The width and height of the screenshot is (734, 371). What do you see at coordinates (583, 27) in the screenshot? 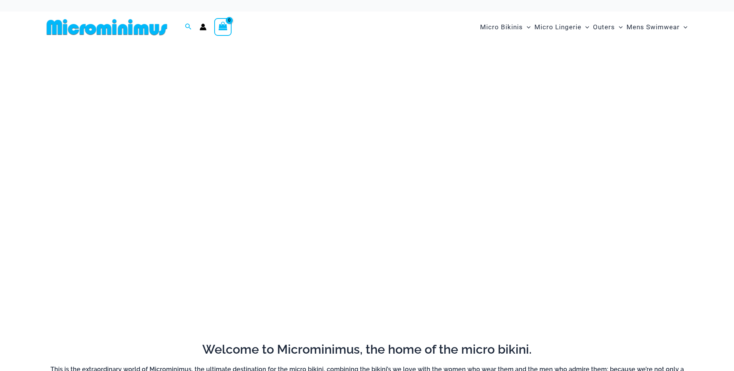
I see `nav: Site Navigation` at bounding box center [583, 27].